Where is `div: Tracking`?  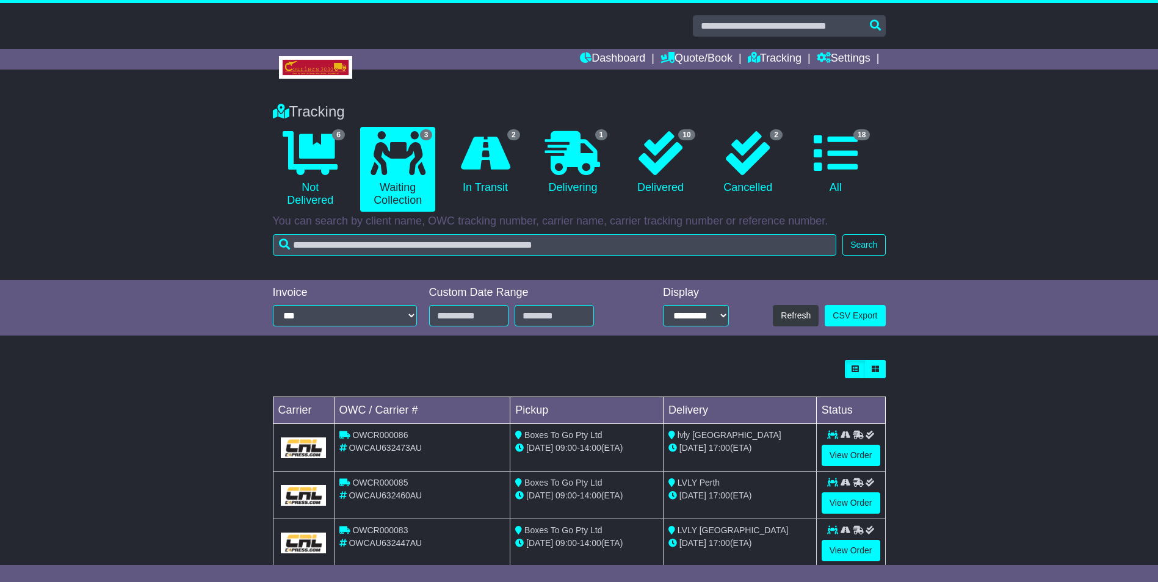
div: Tracking is located at coordinates (579, 112).